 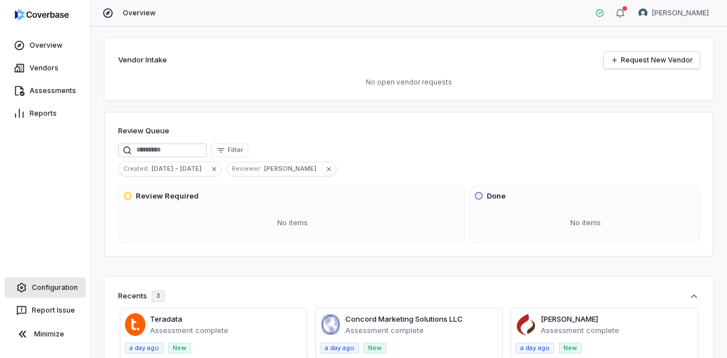 What do you see at coordinates (45, 334) in the screenshot?
I see `button: Minimize` at bounding box center [45, 334].